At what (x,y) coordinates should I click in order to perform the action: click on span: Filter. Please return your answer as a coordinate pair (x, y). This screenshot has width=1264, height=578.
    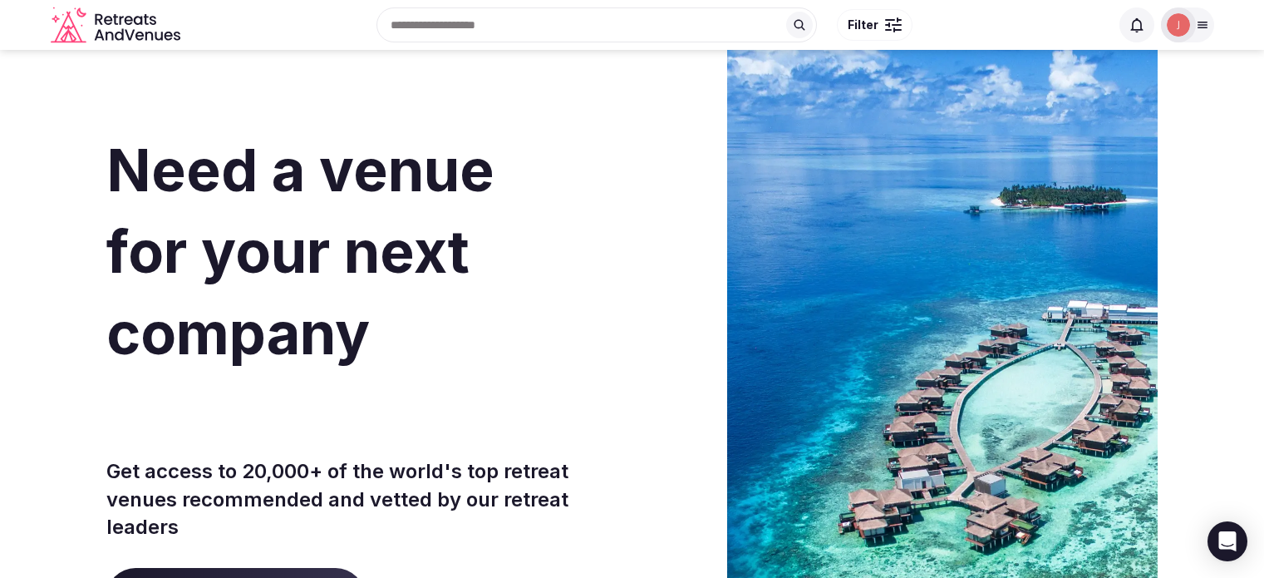
    Looking at the image, I should click on (863, 25).